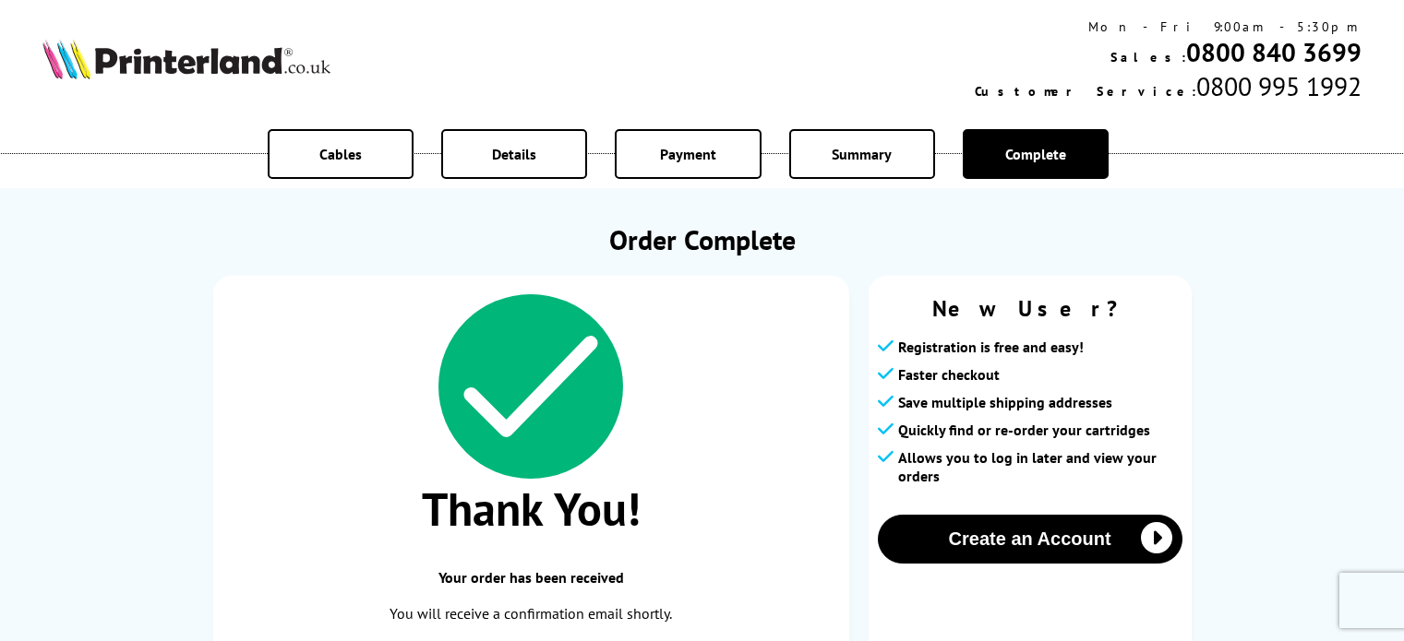  Describe the element at coordinates (1168, 27) in the screenshot. I see `div: Mon - Fri 9:00am - 5:30pm` at that location.